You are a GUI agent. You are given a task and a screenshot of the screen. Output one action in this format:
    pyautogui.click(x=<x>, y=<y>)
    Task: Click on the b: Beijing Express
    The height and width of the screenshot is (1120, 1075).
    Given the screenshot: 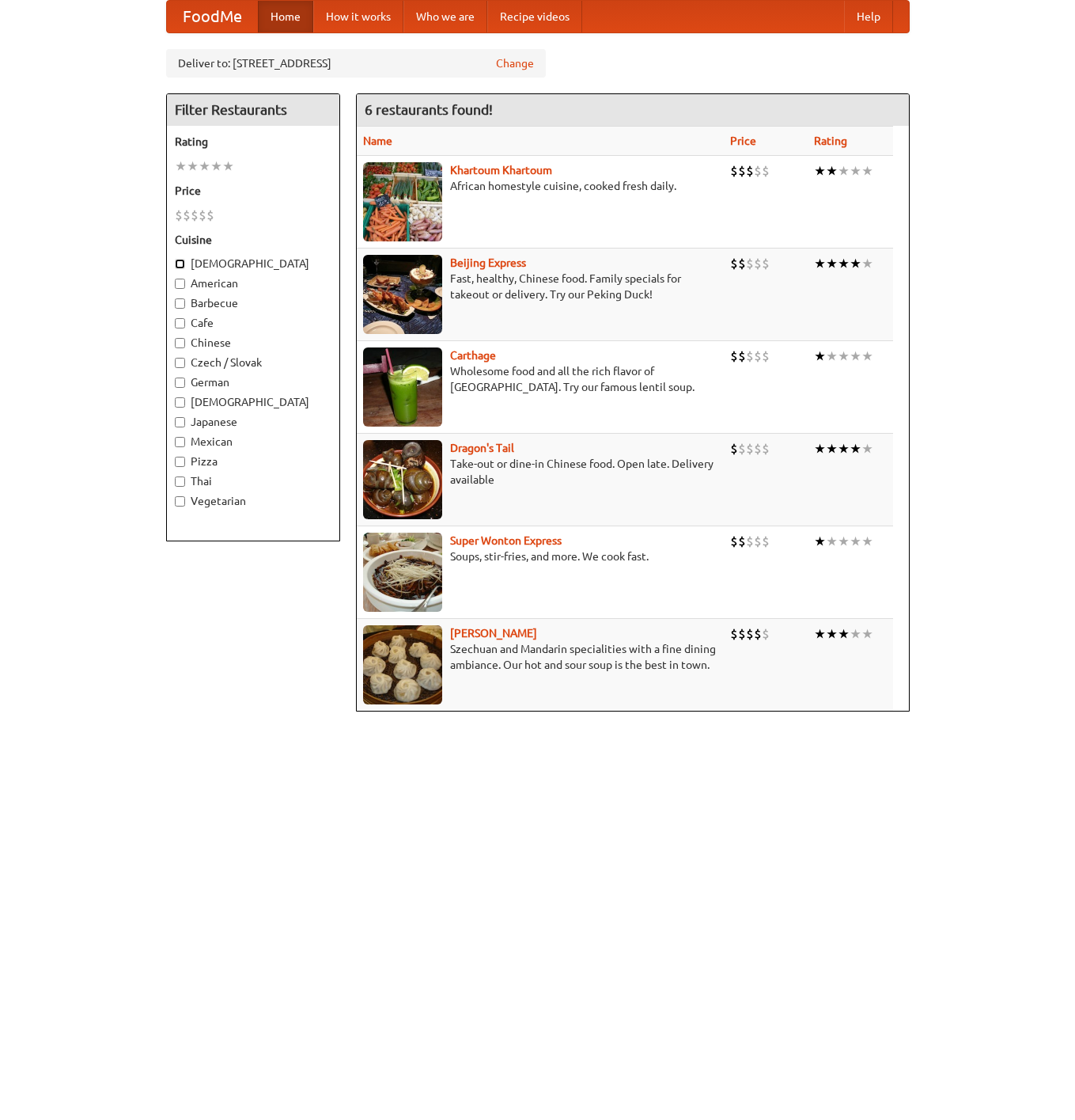 What is the action you would take?
    pyautogui.click(x=488, y=263)
    